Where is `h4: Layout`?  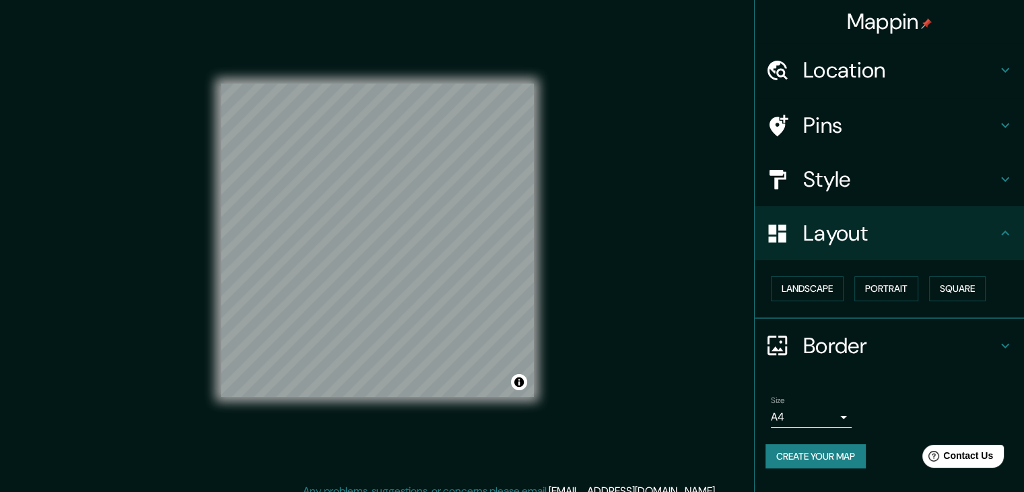
h4: Layout is located at coordinates (900, 233).